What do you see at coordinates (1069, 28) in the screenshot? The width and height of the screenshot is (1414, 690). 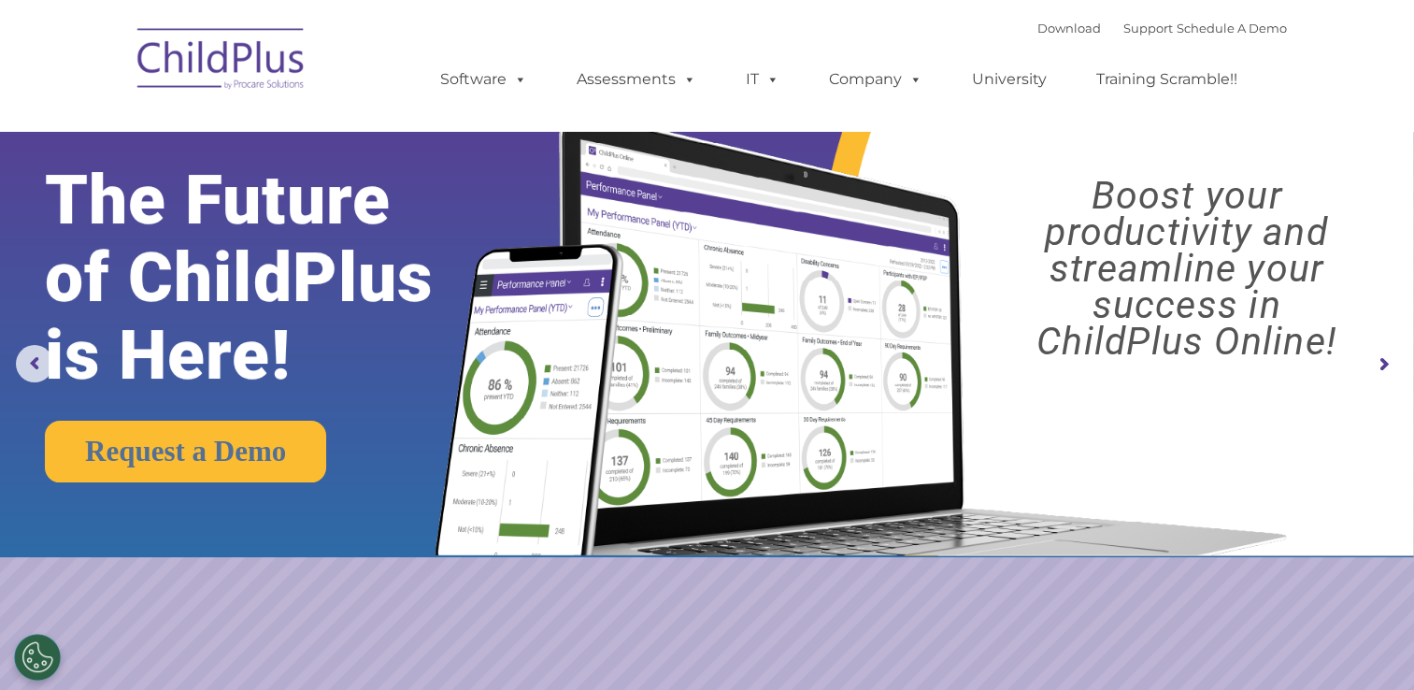 I see `a: Download` at bounding box center [1069, 28].